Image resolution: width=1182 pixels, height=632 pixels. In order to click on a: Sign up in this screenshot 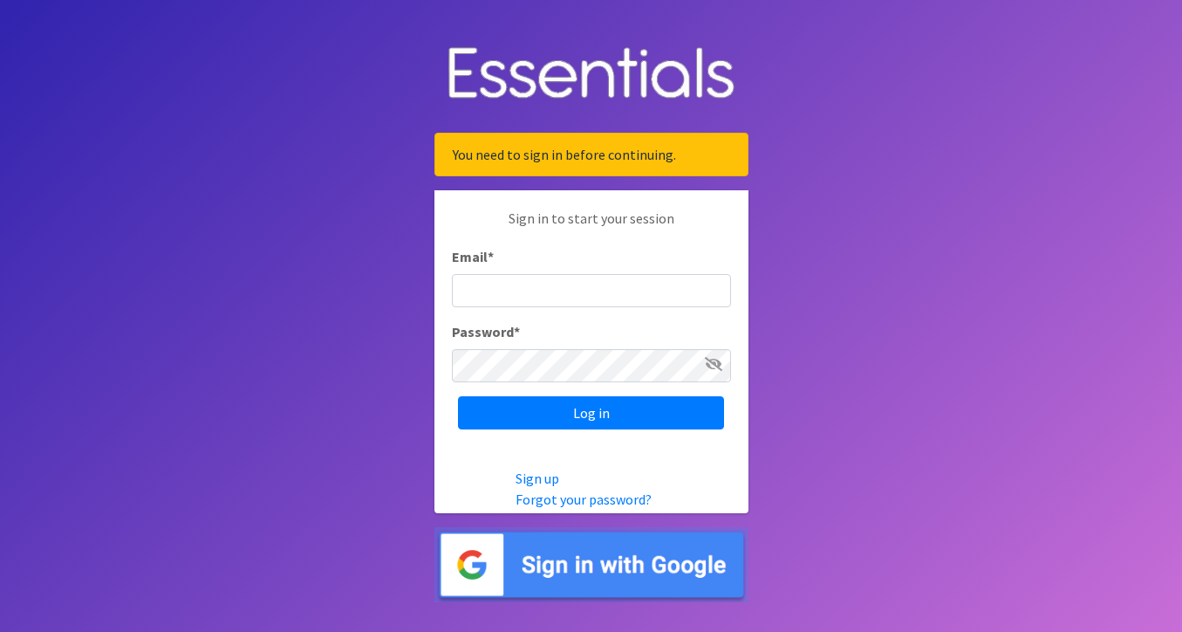, I will do `click(537, 478)`.